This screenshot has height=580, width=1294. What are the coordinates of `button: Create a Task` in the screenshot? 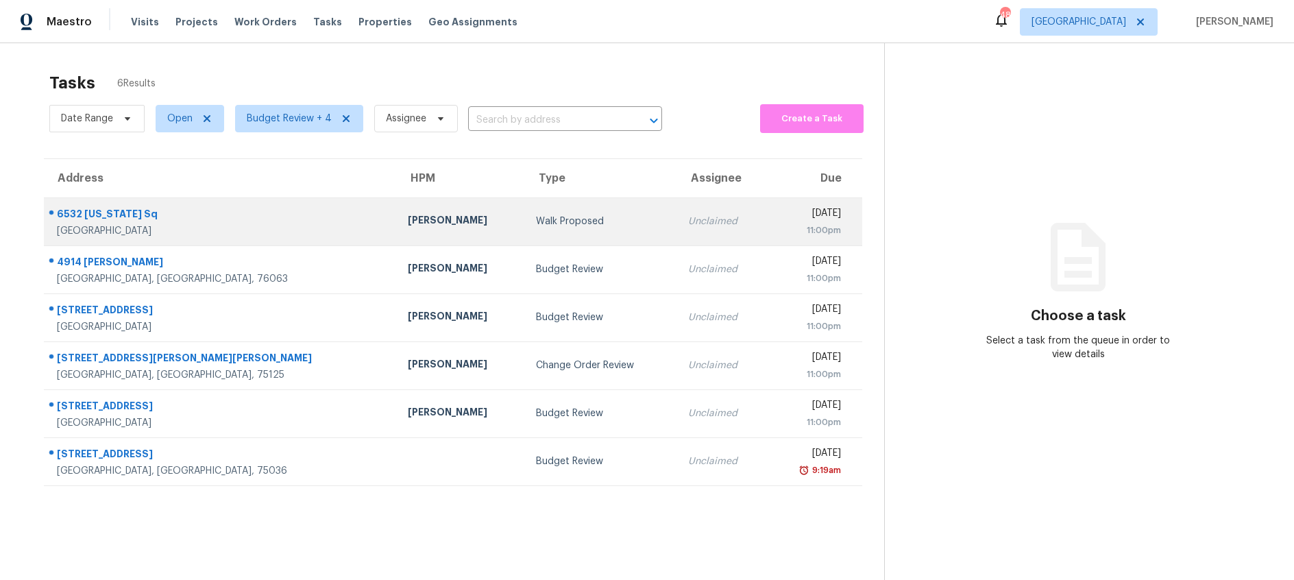 It's located at (811, 119).